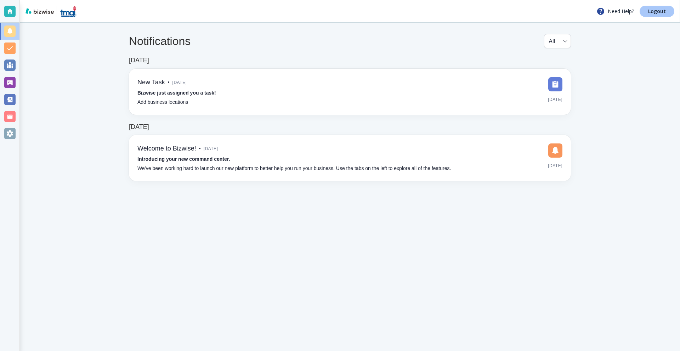 This screenshot has width=680, height=351. What do you see at coordinates (151, 82) in the screenshot?
I see `h6: New Task` at bounding box center [151, 82].